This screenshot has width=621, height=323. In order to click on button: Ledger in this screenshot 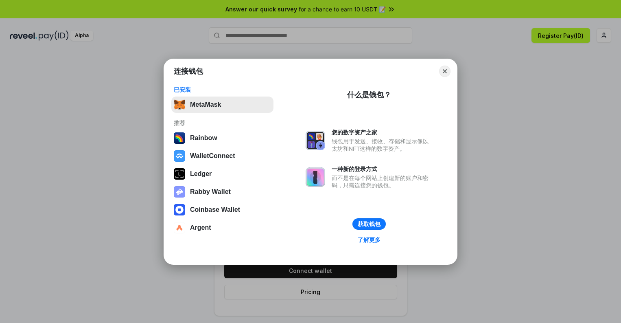, I will do `click(222, 174)`.